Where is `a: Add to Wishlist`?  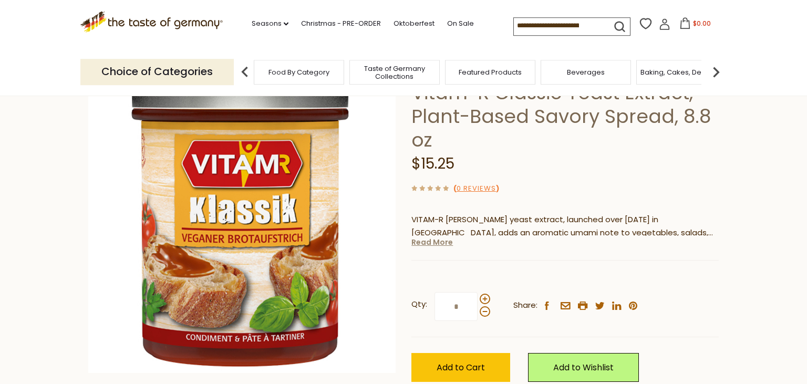 a: Add to Wishlist is located at coordinates (583, 367).